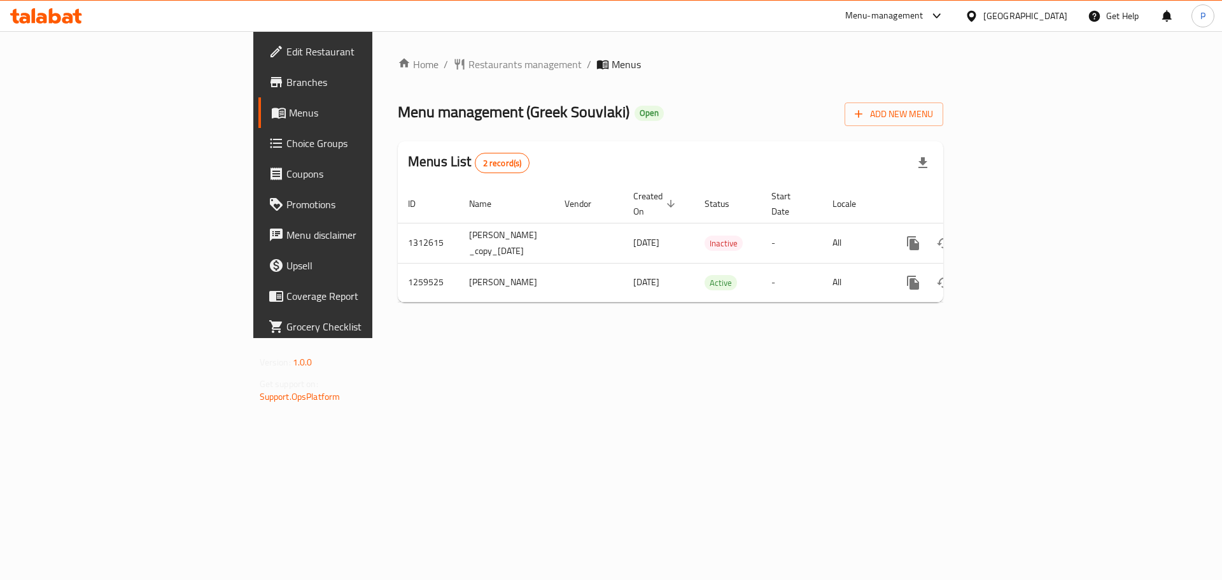 The image size is (1222, 580). What do you see at coordinates (488, 204) in the screenshot?
I see `span: Name` at bounding box center [488, 204].